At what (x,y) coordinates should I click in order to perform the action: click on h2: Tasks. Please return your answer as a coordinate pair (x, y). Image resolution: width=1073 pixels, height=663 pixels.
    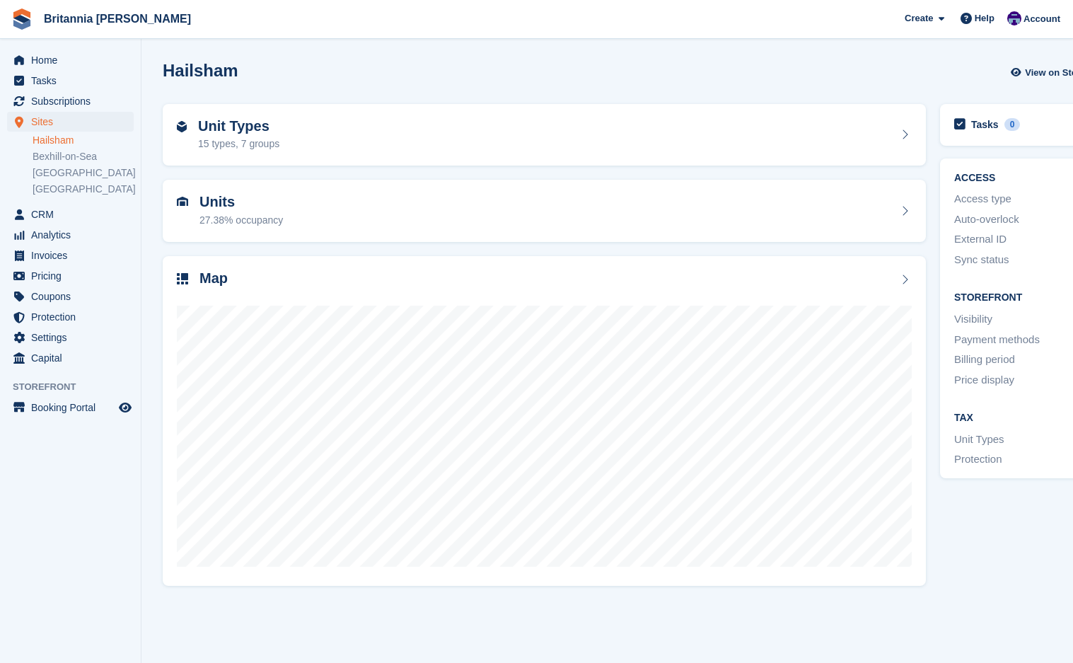
    Looking at the image, I should click on (985, 125).